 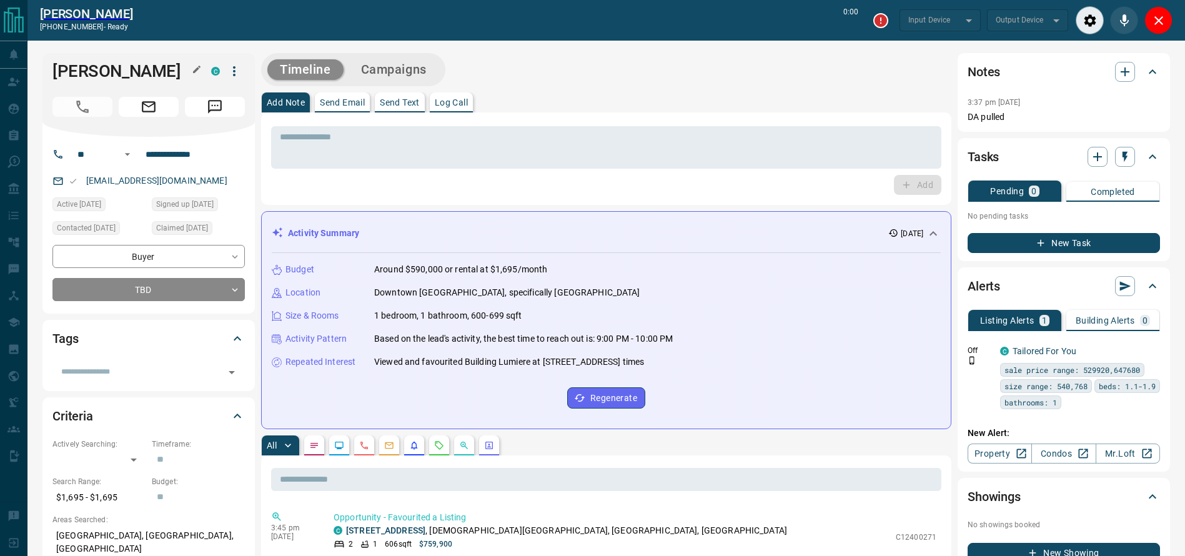 What do you see at coordinates (1064, 286) in the screenshot?
I see `div: Alerts` at bounding box center [1064, 286].